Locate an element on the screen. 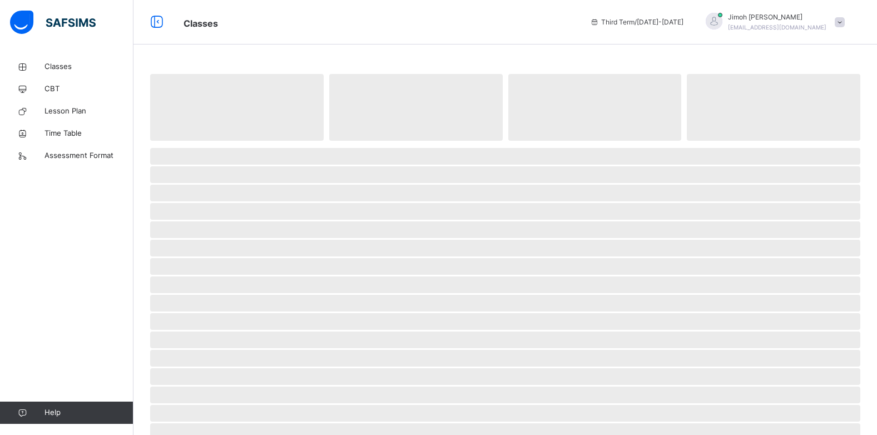 This screenshot has height=435, width=877. div: JimohAhmad is located at coordinates (773, 22).